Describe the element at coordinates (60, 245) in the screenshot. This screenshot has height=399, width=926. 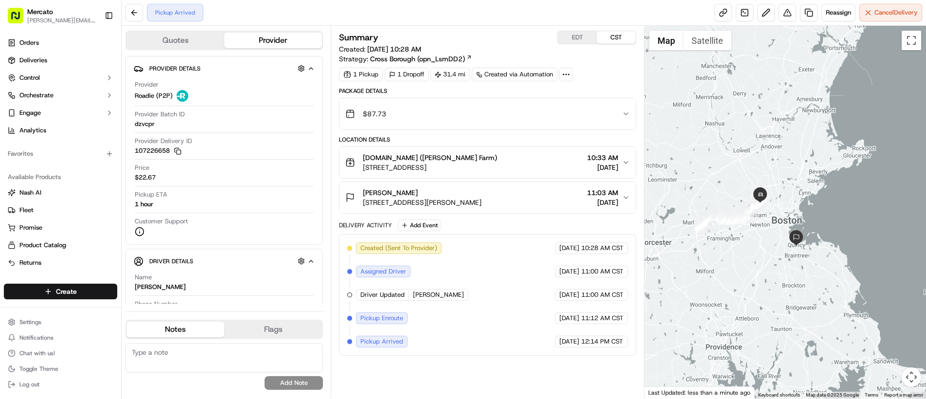
I see `button: Product Catalog` at that location.